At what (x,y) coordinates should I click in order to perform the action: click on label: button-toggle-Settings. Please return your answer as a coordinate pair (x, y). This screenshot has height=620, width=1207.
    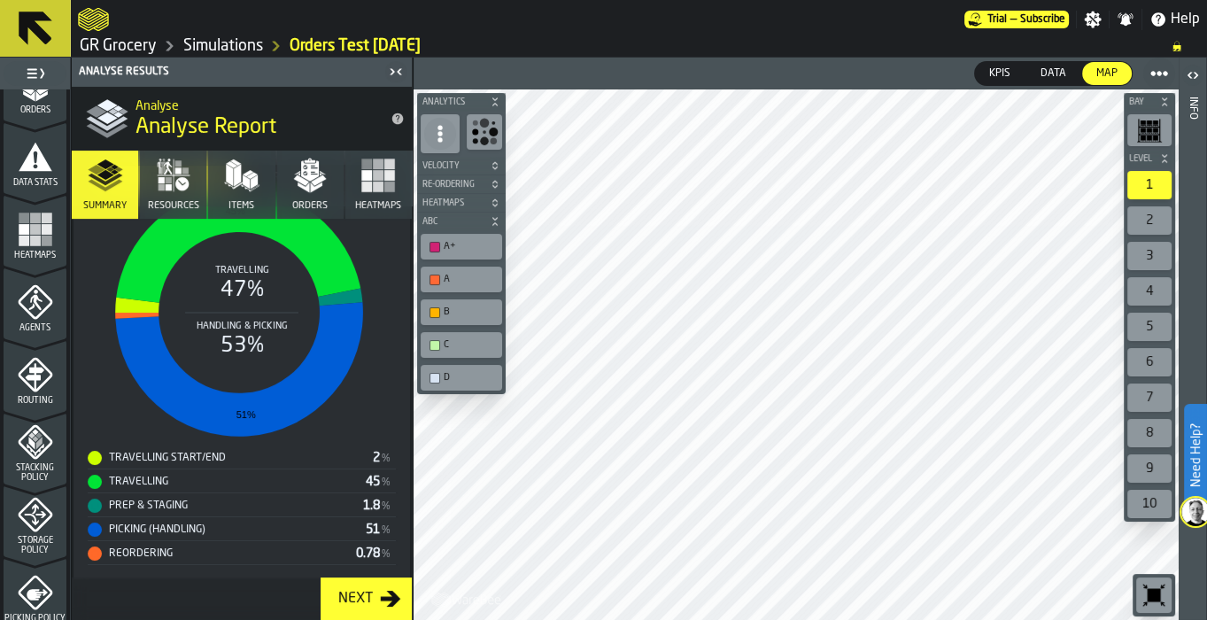
    Looking at the image, I should click on (1093, 19).